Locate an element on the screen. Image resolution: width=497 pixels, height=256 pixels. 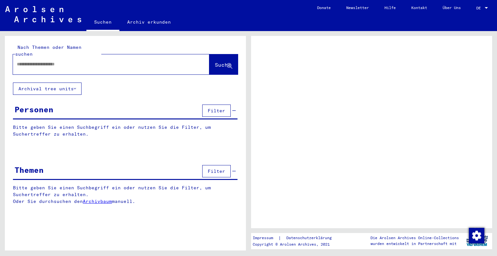
a: Impressum is located at coordinates (265, 238).